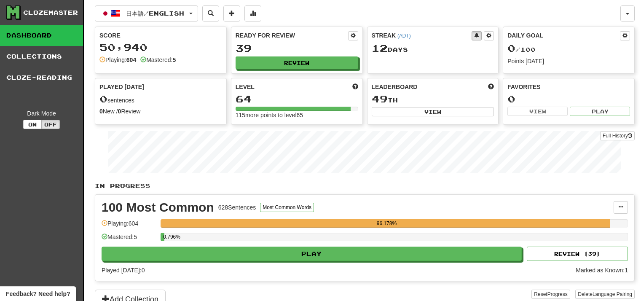 The image size is (641, 301). Describe the element at coordinates (602, 270) in the screenshot. I see `div: Marked as Known: 1` at that location.